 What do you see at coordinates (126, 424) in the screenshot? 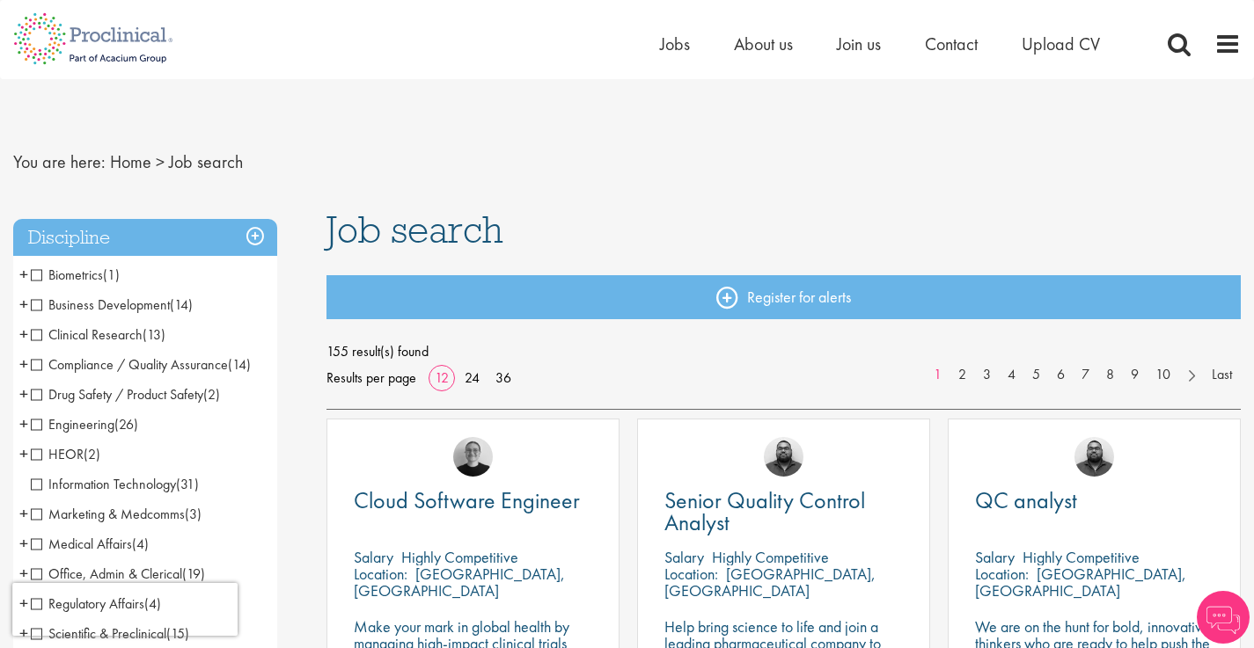
I see `span: (26)` at bounding box center [126, 424].